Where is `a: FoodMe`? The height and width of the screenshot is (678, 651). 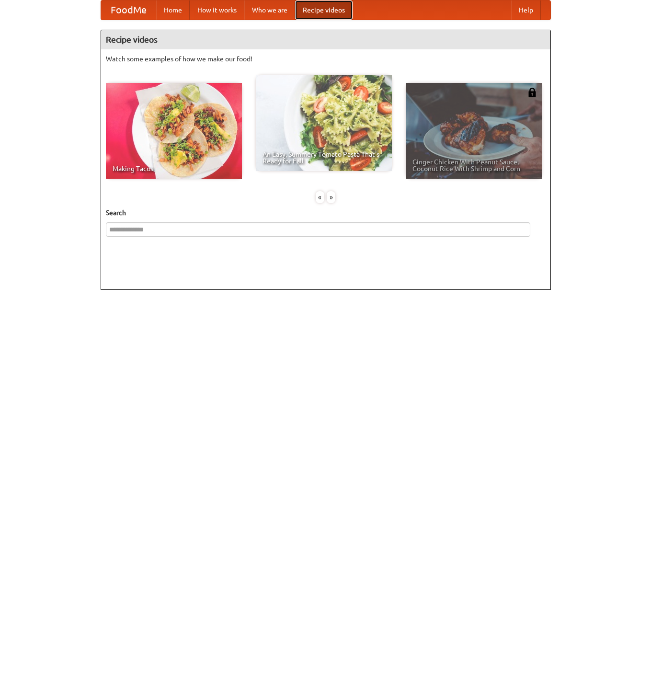
a: FoodMe is located at coordinates (128, 10).